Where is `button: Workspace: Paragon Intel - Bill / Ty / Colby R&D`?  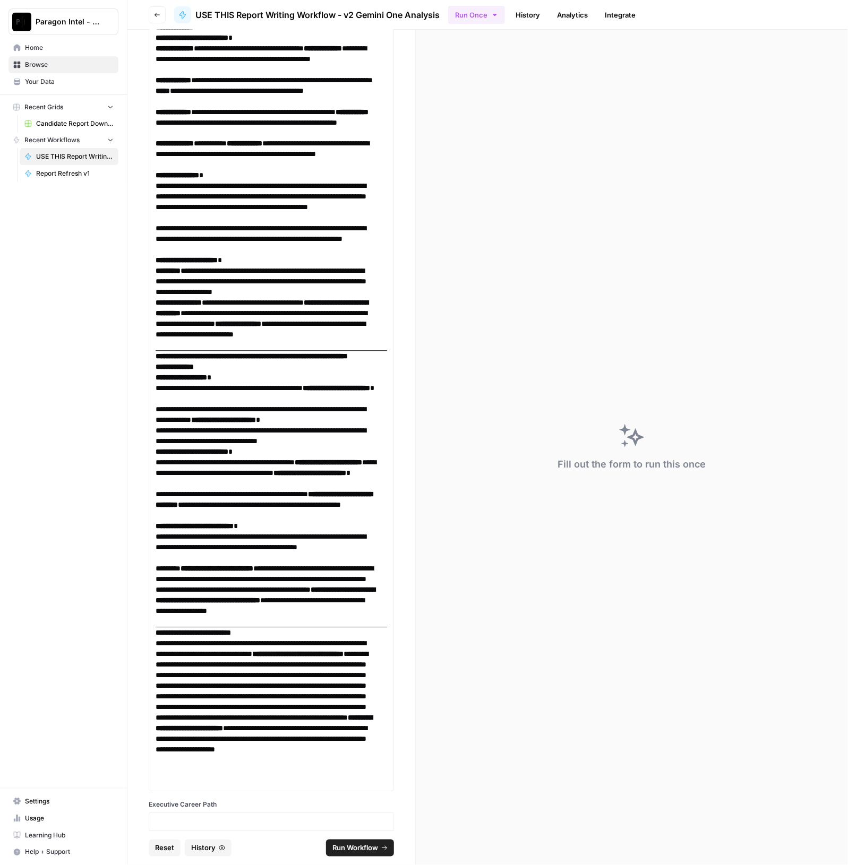 button: Workspace: Paragon Intel - Bill / Ty / Colby R&D is located at coordinates (63, 22).